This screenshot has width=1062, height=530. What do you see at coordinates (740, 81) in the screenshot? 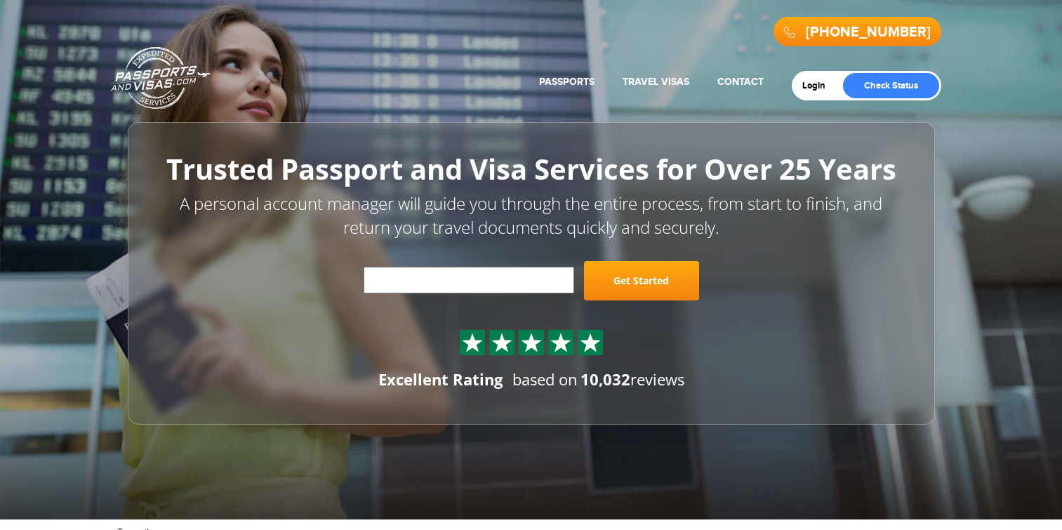
I see `a: Contact` at bounding box center [740, 81].